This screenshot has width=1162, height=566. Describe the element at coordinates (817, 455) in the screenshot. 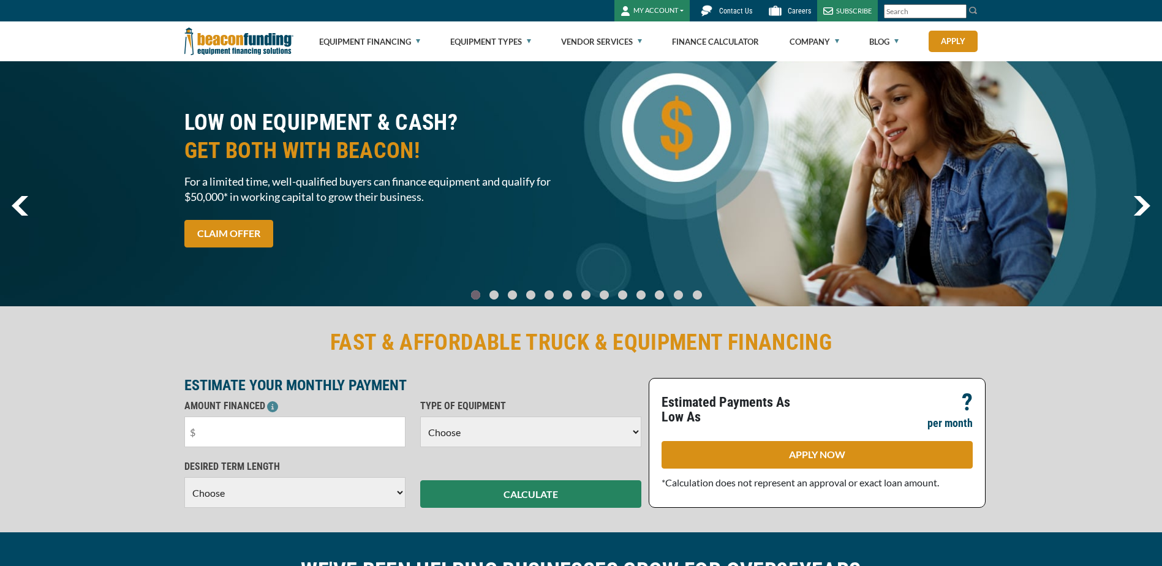

I see `a: APPLY NOW` at that location.